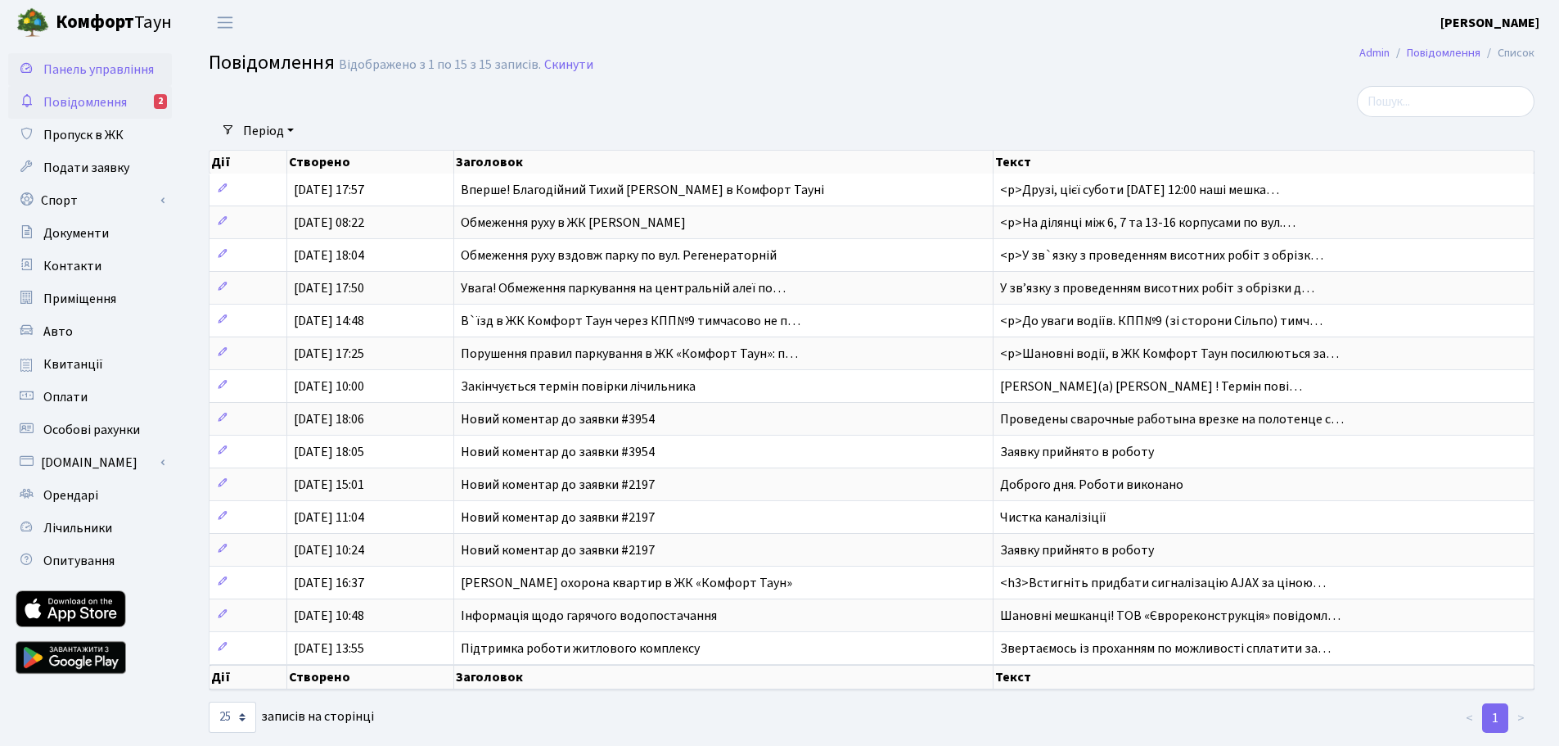 The image size is (1559, 746). I want to click on a: Приміщення, so click(90, 299).